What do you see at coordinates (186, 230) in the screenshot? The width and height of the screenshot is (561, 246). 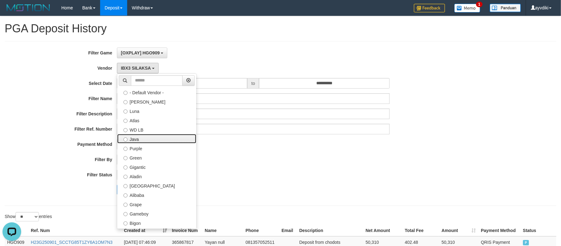 I see `th: Invoice Num` at bounding box center [186, 230].